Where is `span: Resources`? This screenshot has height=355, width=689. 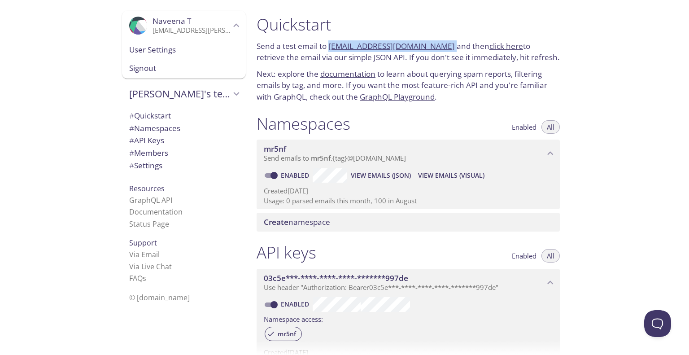 span: Resources is located at coordinates (147, 188).